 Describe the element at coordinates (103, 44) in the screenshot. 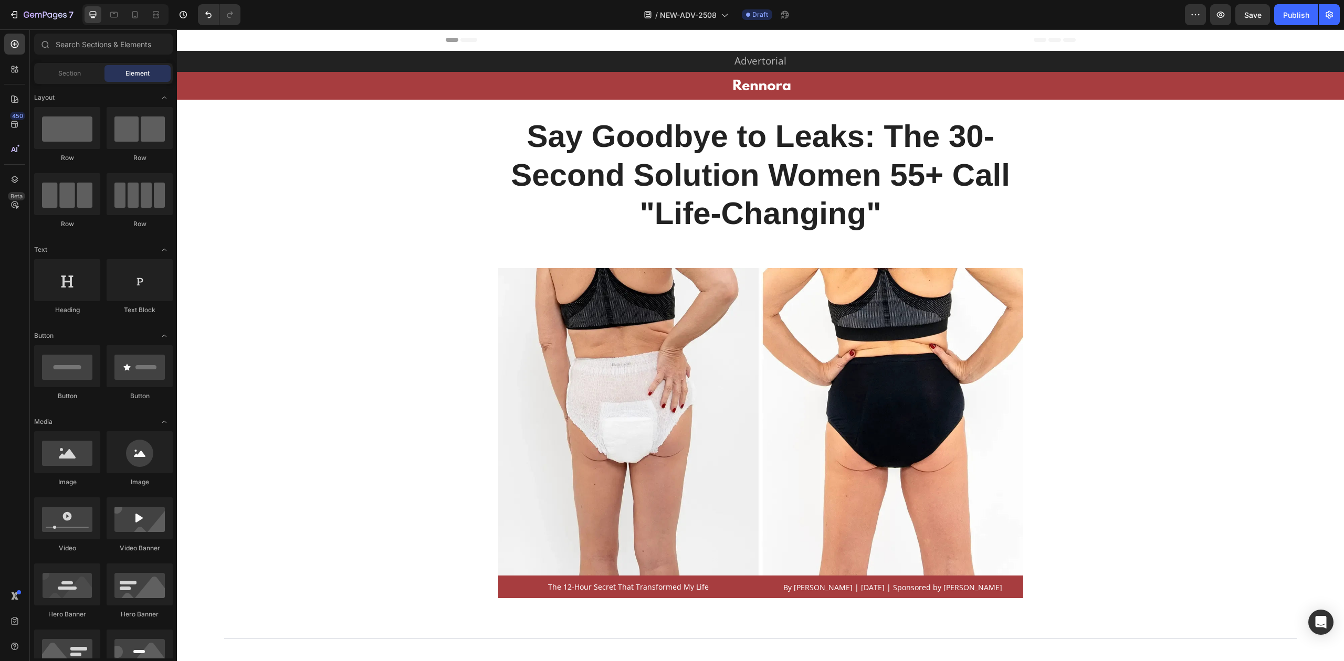

I see `input: Search Sections & Elements` at that location.